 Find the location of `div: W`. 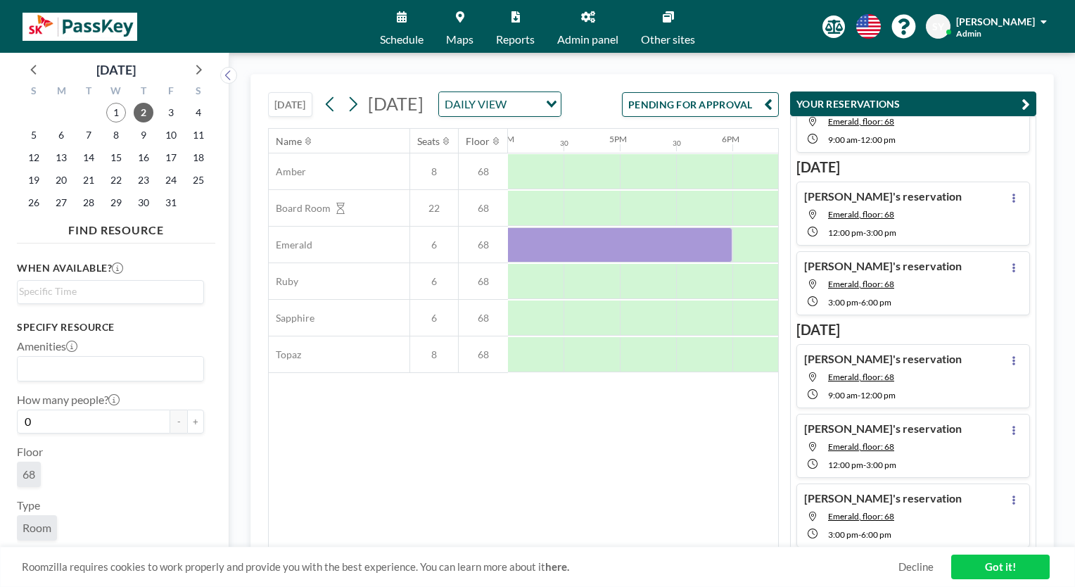

div: W is located at coordinates (116, 92).